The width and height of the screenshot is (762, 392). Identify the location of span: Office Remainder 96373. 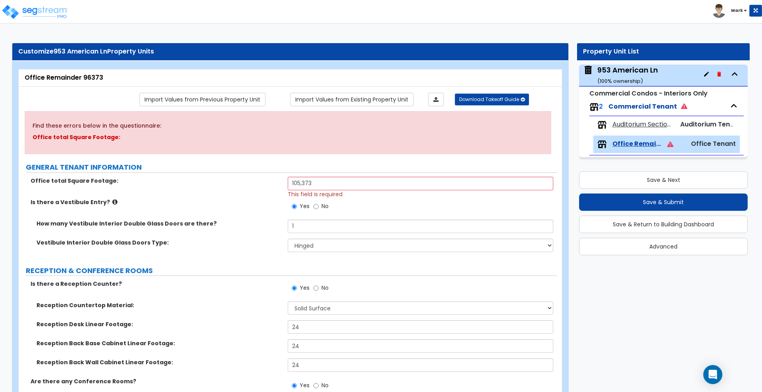
(636, 144).